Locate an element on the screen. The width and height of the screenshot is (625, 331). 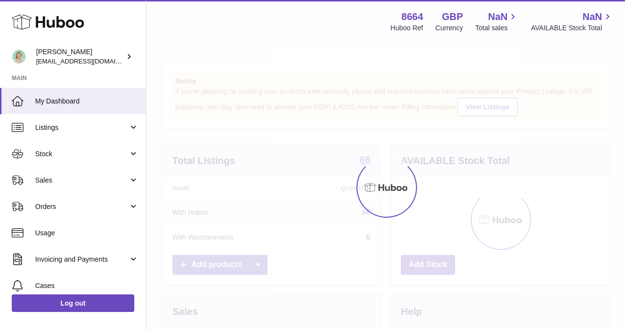
span: AVAILABLE Stock Total is located at coordinates (572, 28).